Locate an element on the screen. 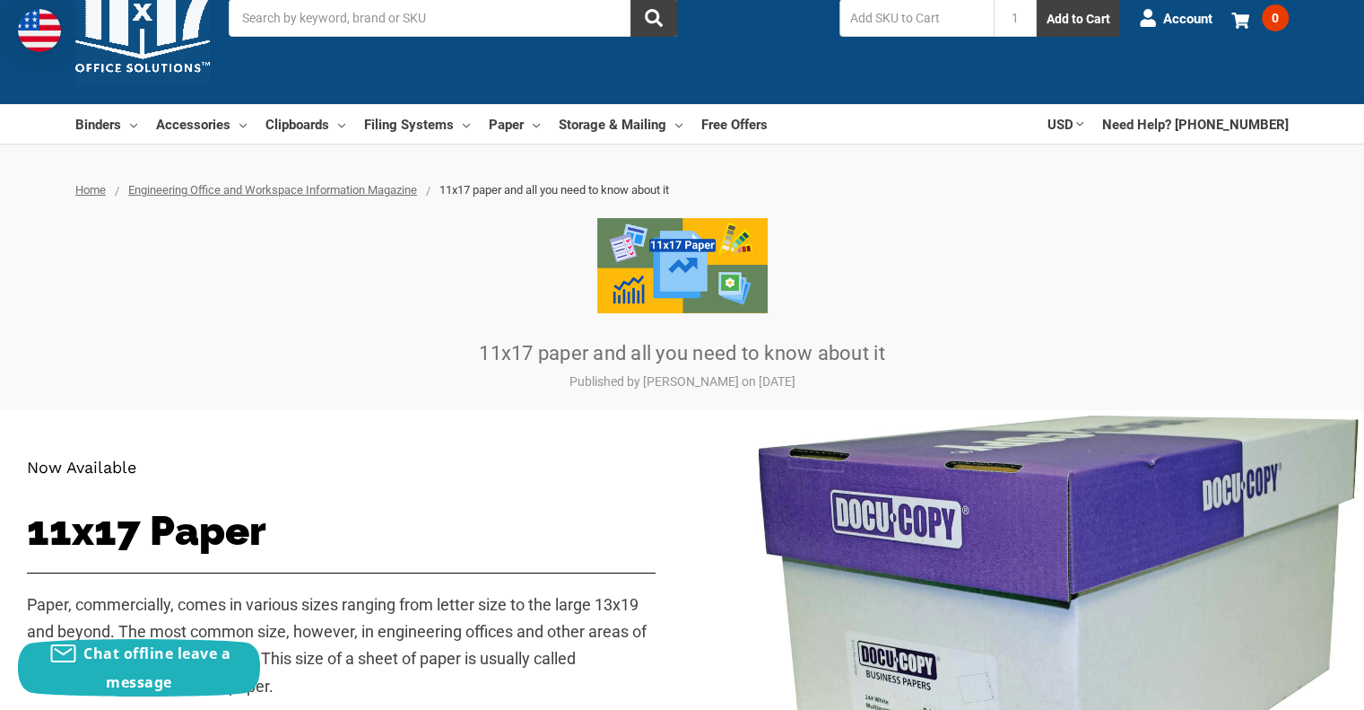 The width and height of the screenshot is (1364, 710). a: Paper is located at coordinates (514, 124).